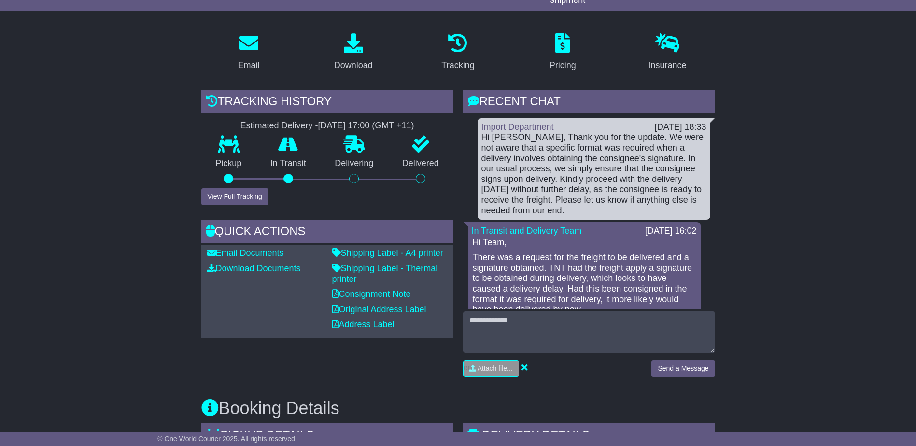 Image resolution: width=916 pixels, height=446 pixels. I want to click on div: Quick Actions, so click(327, 233).